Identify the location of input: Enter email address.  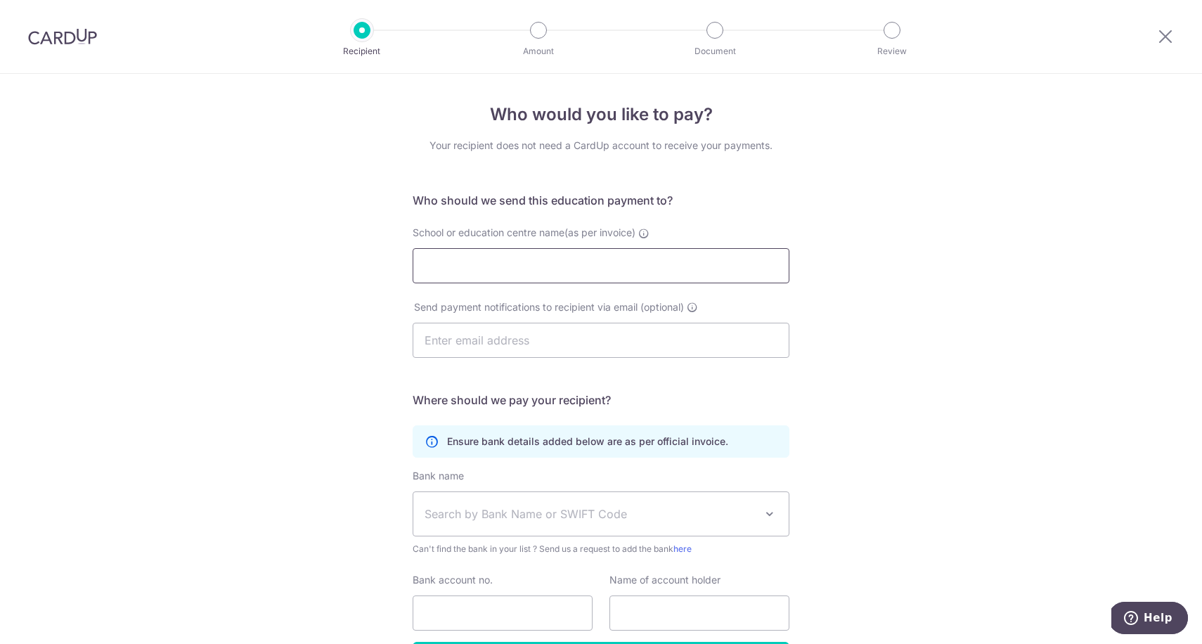
(601, 340).